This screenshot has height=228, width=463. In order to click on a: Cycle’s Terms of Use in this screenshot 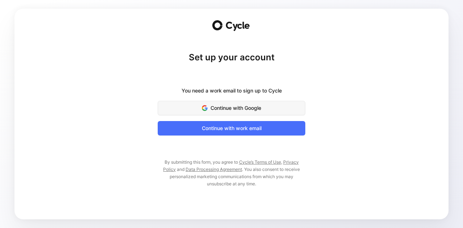, I will do `click(260, 162)`.